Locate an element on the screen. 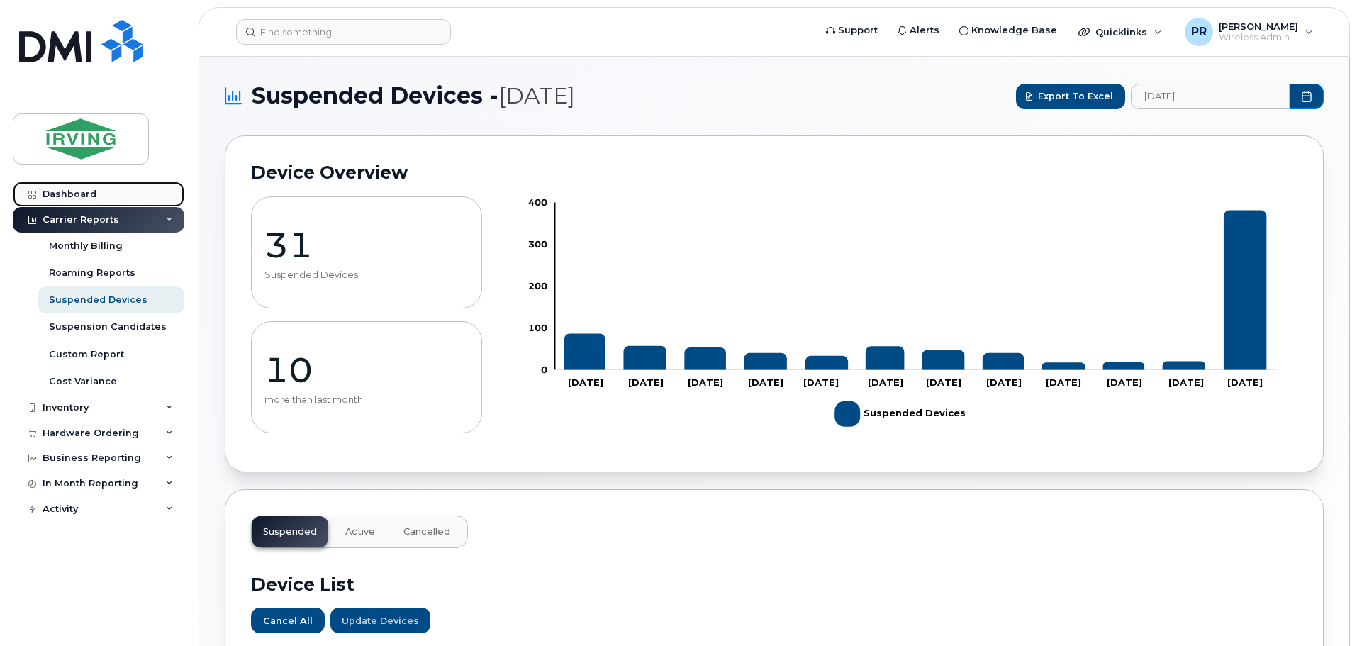  p: more than last month is located at coordinates (367, 400).